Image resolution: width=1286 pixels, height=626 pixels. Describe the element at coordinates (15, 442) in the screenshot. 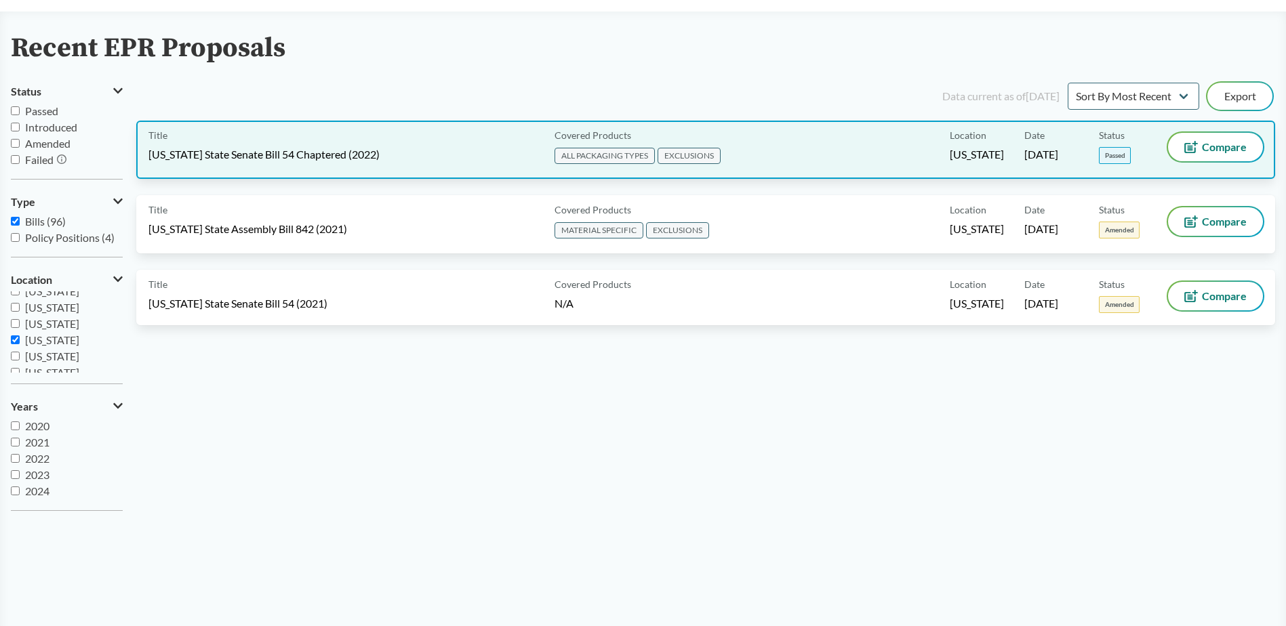

I see `input: 2021` at that location.